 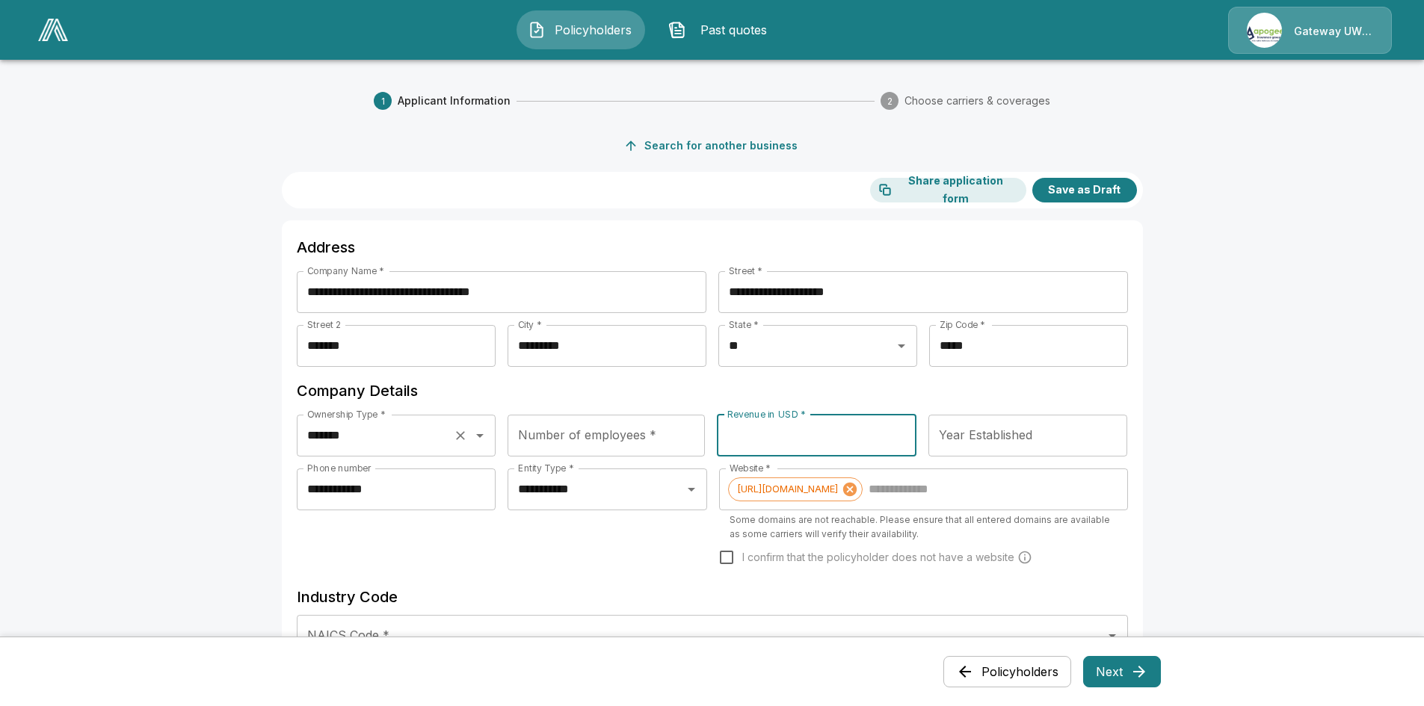 I want to click on span: Choose carriers & coverages, so click(x=977, y=101).